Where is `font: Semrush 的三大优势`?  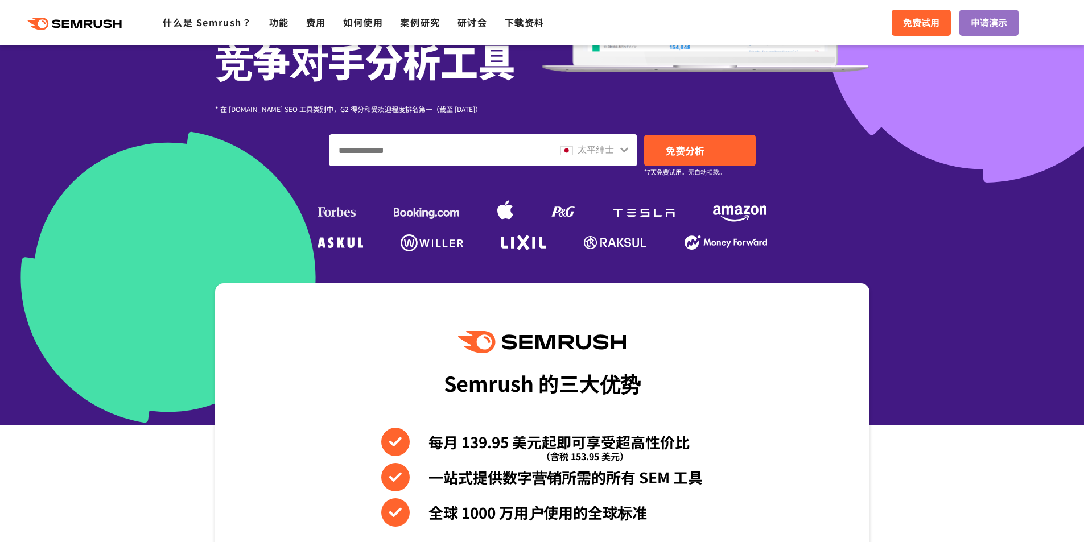 font: Semrush 的三大优势 is located at coordinates (542, 383).